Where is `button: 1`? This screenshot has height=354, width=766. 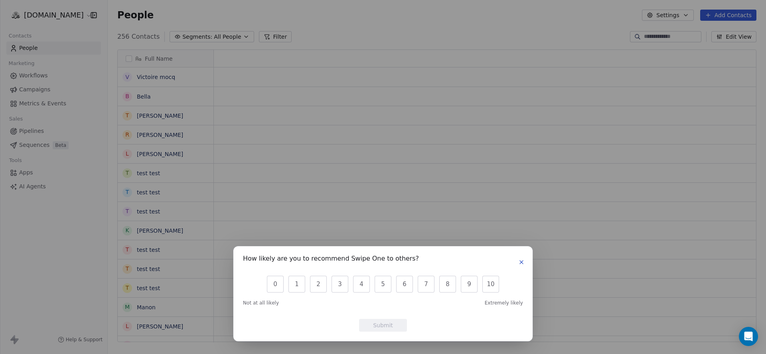 button: 1 is located at coordinates (297, 284).